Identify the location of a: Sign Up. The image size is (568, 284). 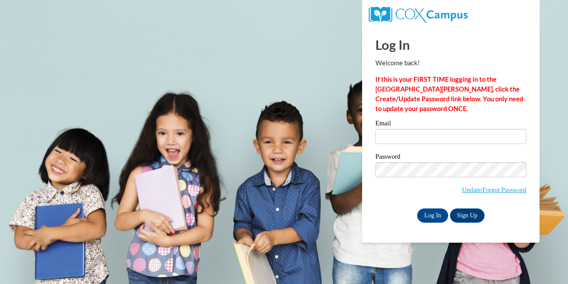
(467, 215).